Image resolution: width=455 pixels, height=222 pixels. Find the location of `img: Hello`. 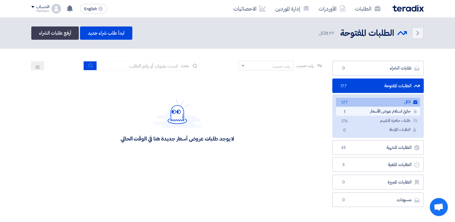

img: Hello is located at coordinates (177, 113).